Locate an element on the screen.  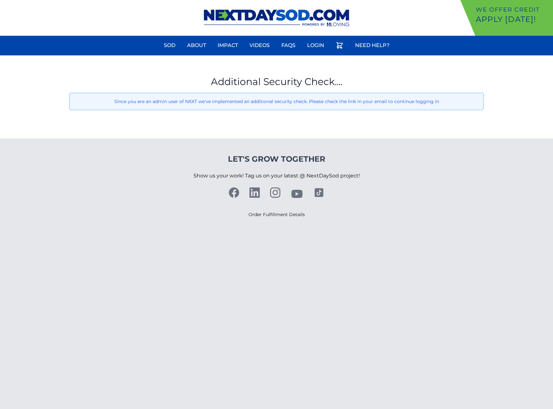
a: Login is located at coordinates (316, 45).